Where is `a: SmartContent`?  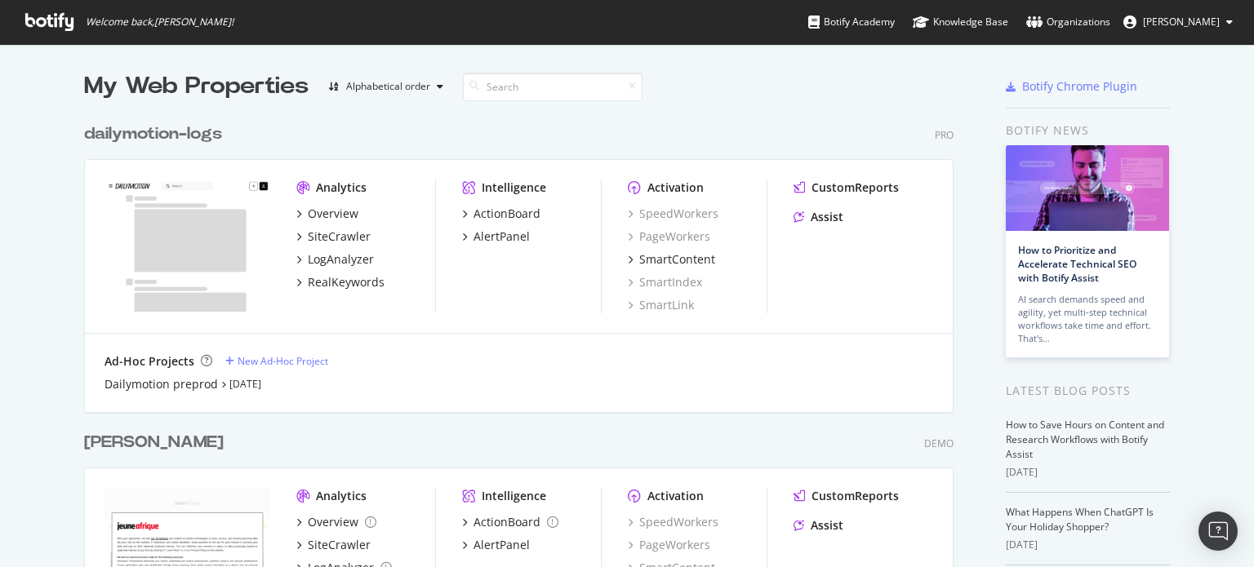
a: SmartContent is located at coordinates (671, 260).